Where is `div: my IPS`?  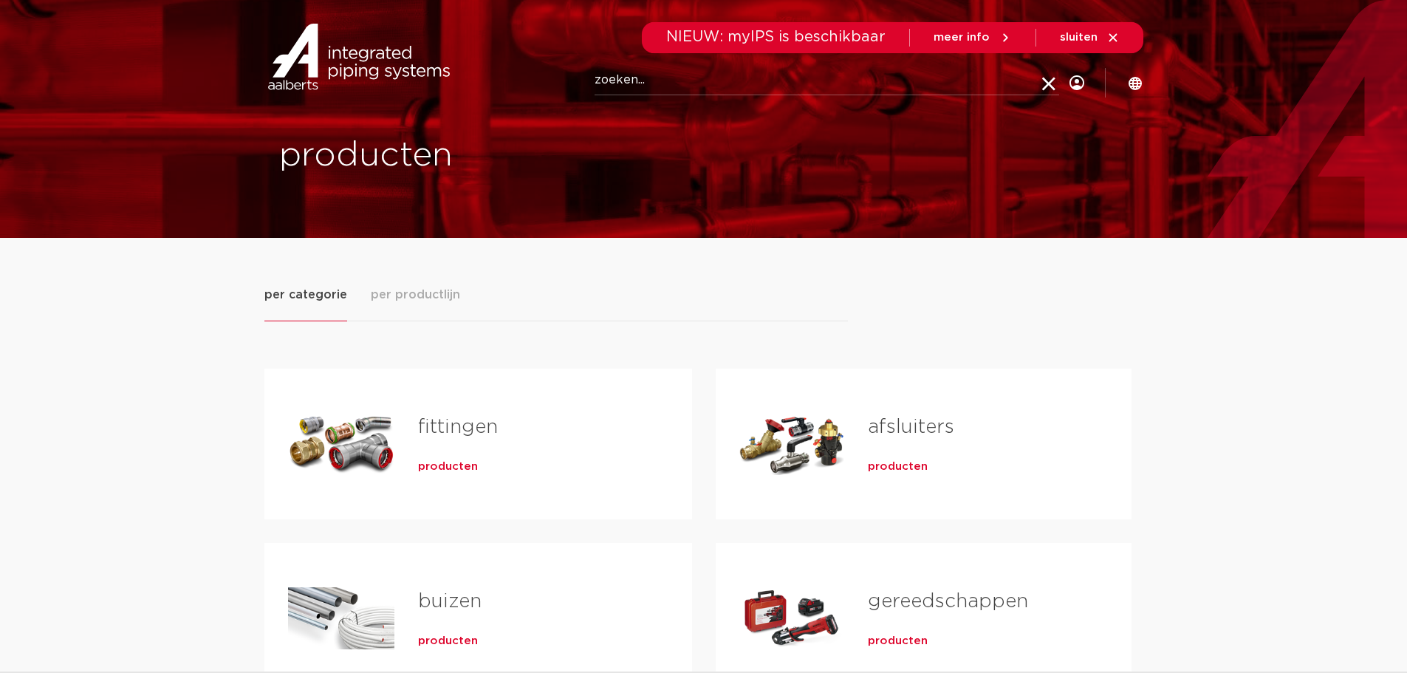 div: my IPS is located at coordinates (1077, 83).